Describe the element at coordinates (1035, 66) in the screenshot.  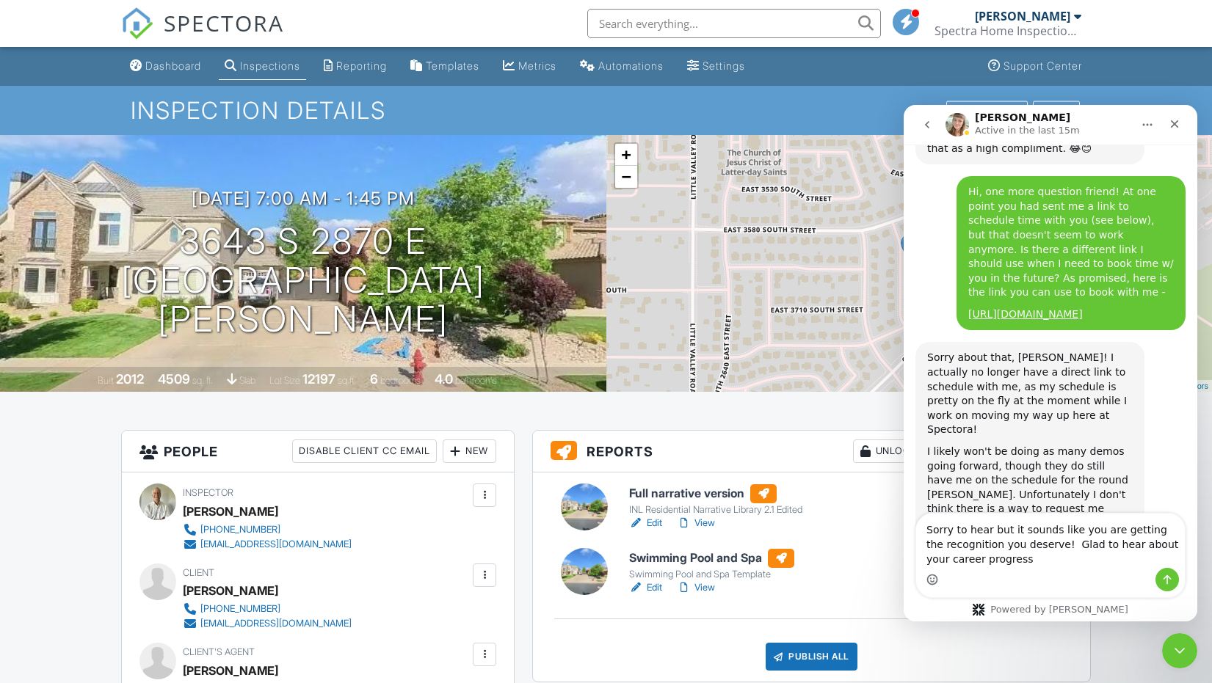
I see `a: Support Center` at that location.